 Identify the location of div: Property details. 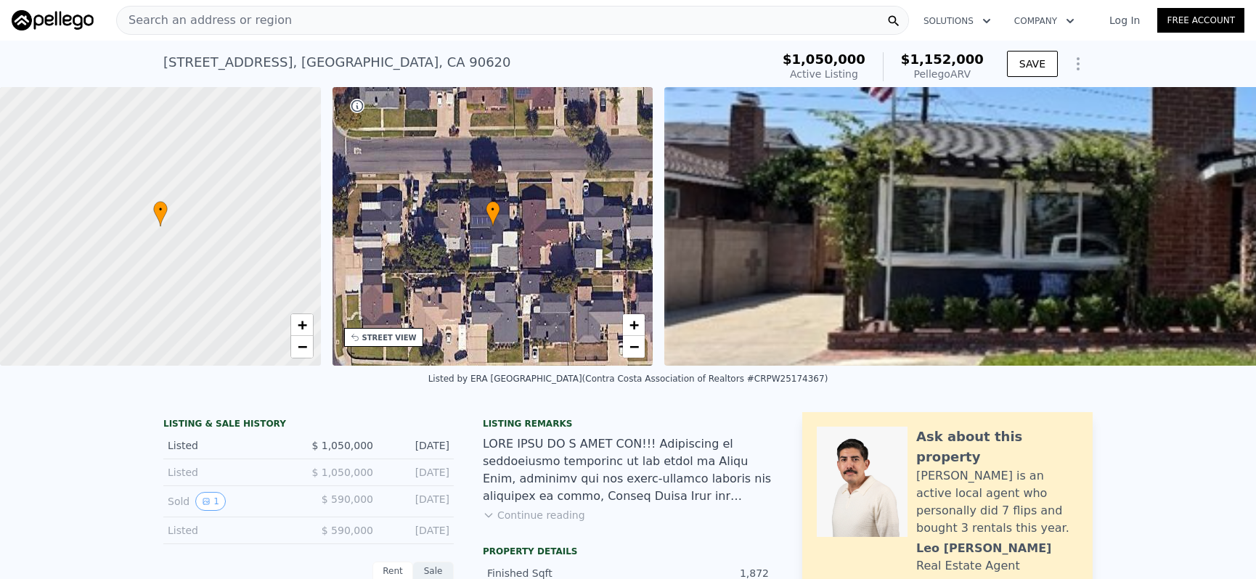
(628, 552).